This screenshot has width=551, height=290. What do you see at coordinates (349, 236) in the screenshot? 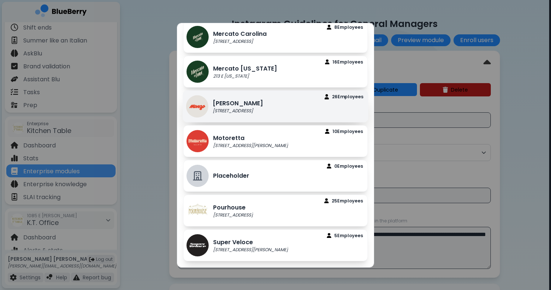
I see `p: 5 Employee s` at bounding box center [349, 236].